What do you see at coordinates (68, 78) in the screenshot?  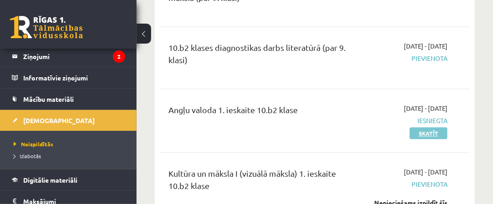 I see `a: Informatīvie ziņojumi` at bounding box center [68, 78].